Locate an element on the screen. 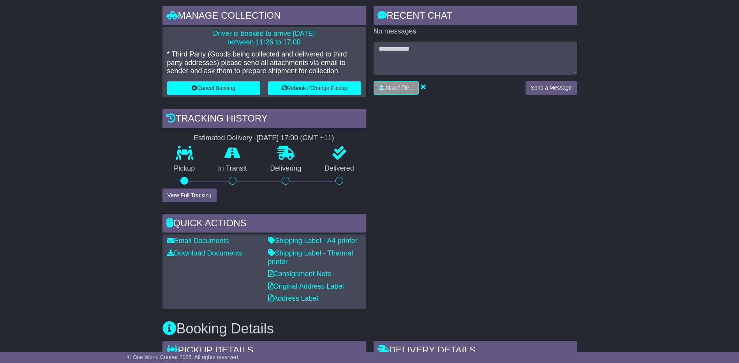 This screenshot has width=739, height=363. div: Delivery Details is located at coordinates (475, 352).